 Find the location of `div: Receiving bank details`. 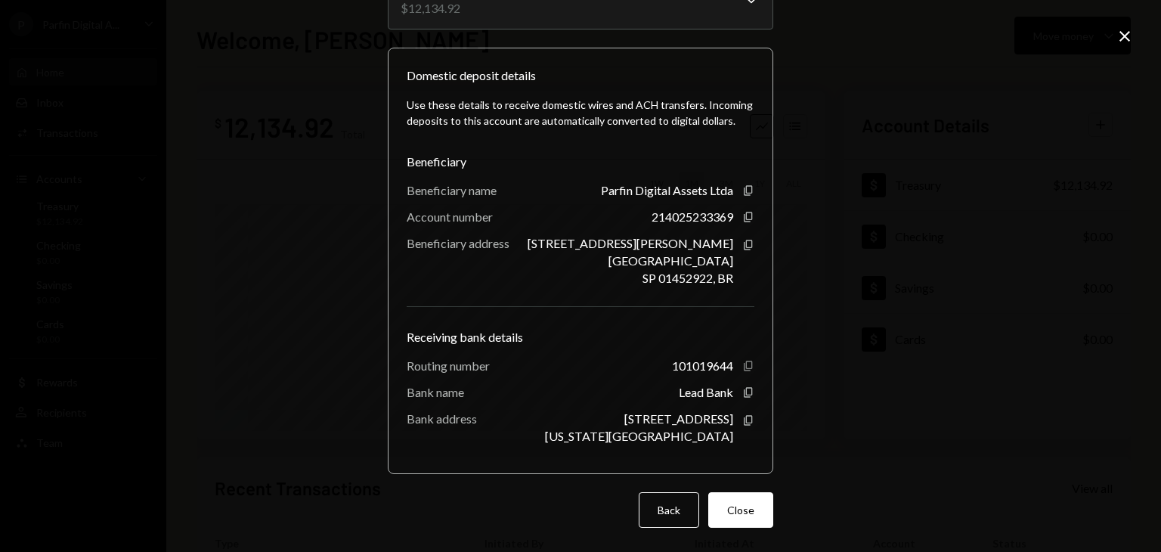

div: Receiving bank details is located at coordinates (580, 337).